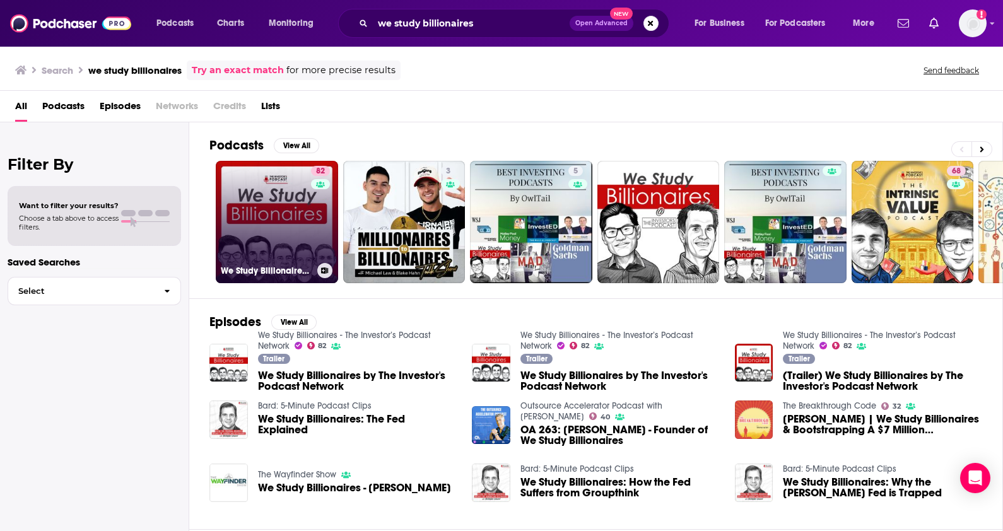  Describe the element at coordinates (754, 363) in the screenshot. I see `img: (Trailer) We Study Billionaires by The Investor's Podcast Network` at that location.